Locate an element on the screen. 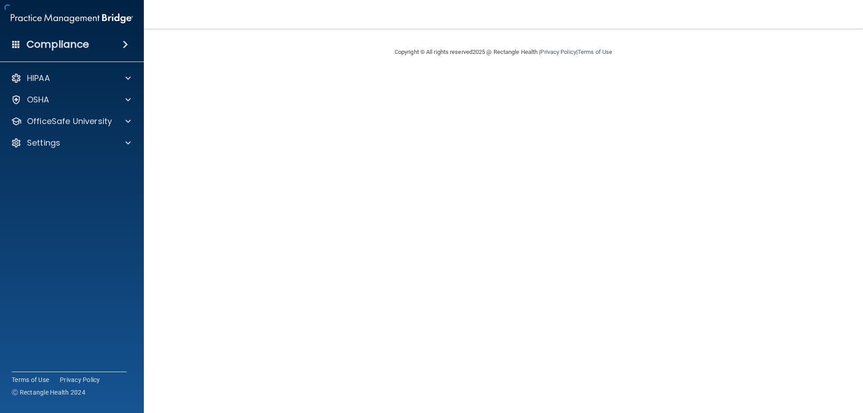 The height and width of the screenshot is (413, 863). p: Settings is located at coordinates (44, 143).